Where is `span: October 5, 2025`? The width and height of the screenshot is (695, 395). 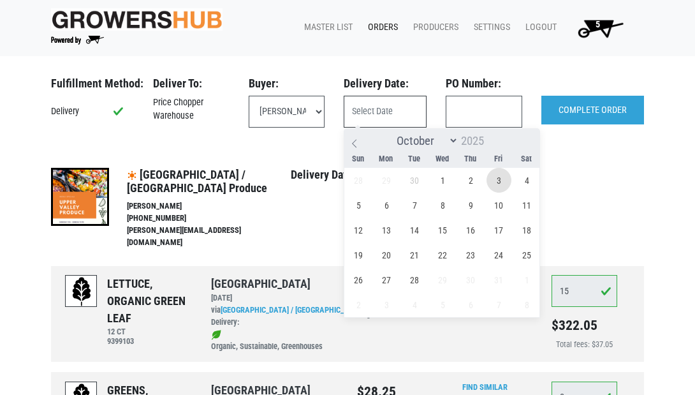
span: October 5, 2025 is located at coordinates (358, 205).